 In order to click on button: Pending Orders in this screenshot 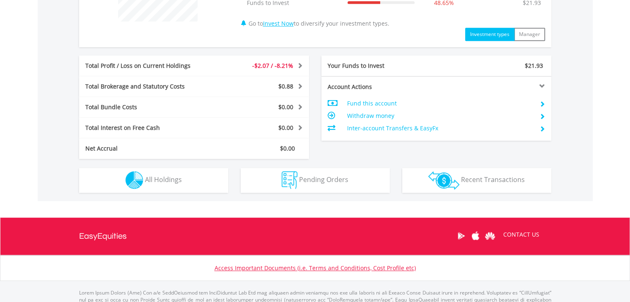, I will do `click(315, 181)`.